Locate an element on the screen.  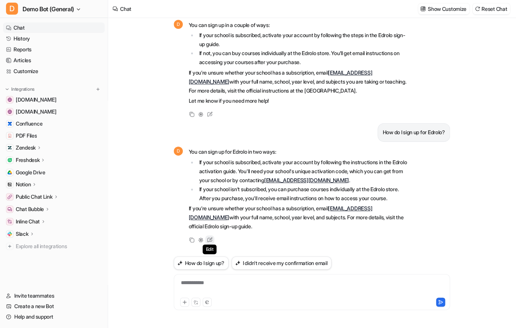
p: Freshdesk is located at coordinates (27, 160).